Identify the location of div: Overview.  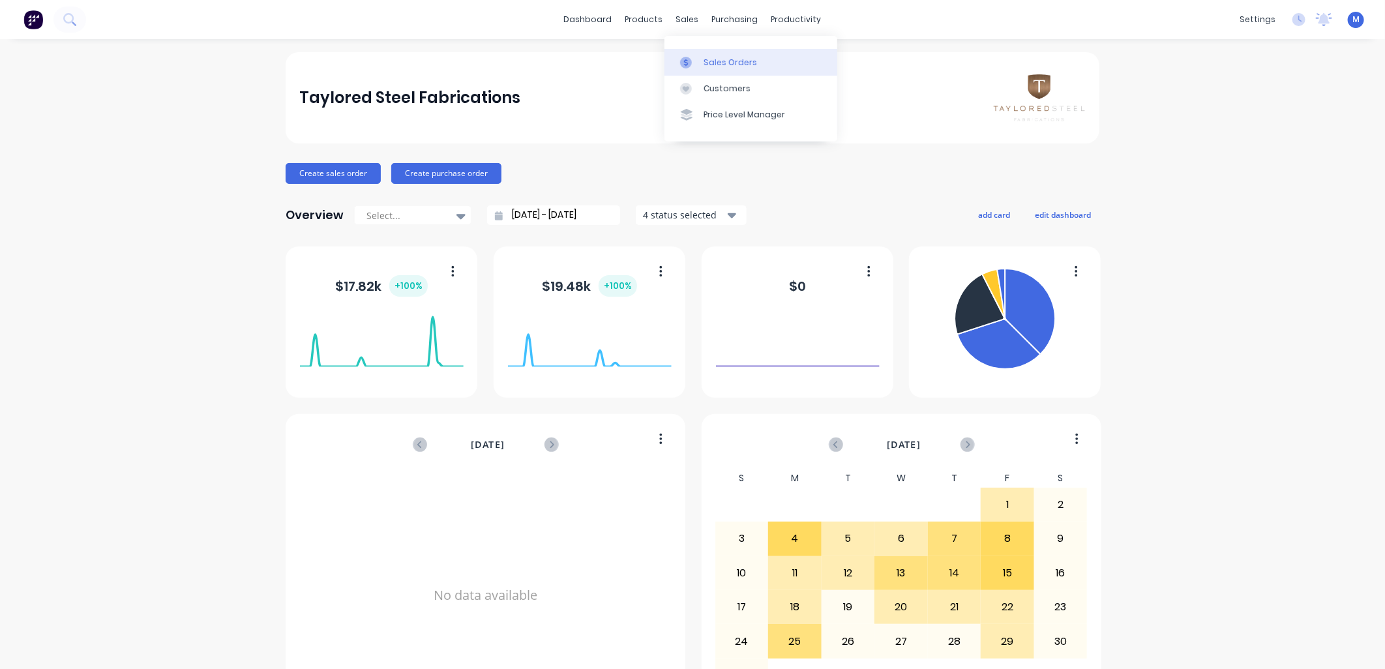
(314, 215).